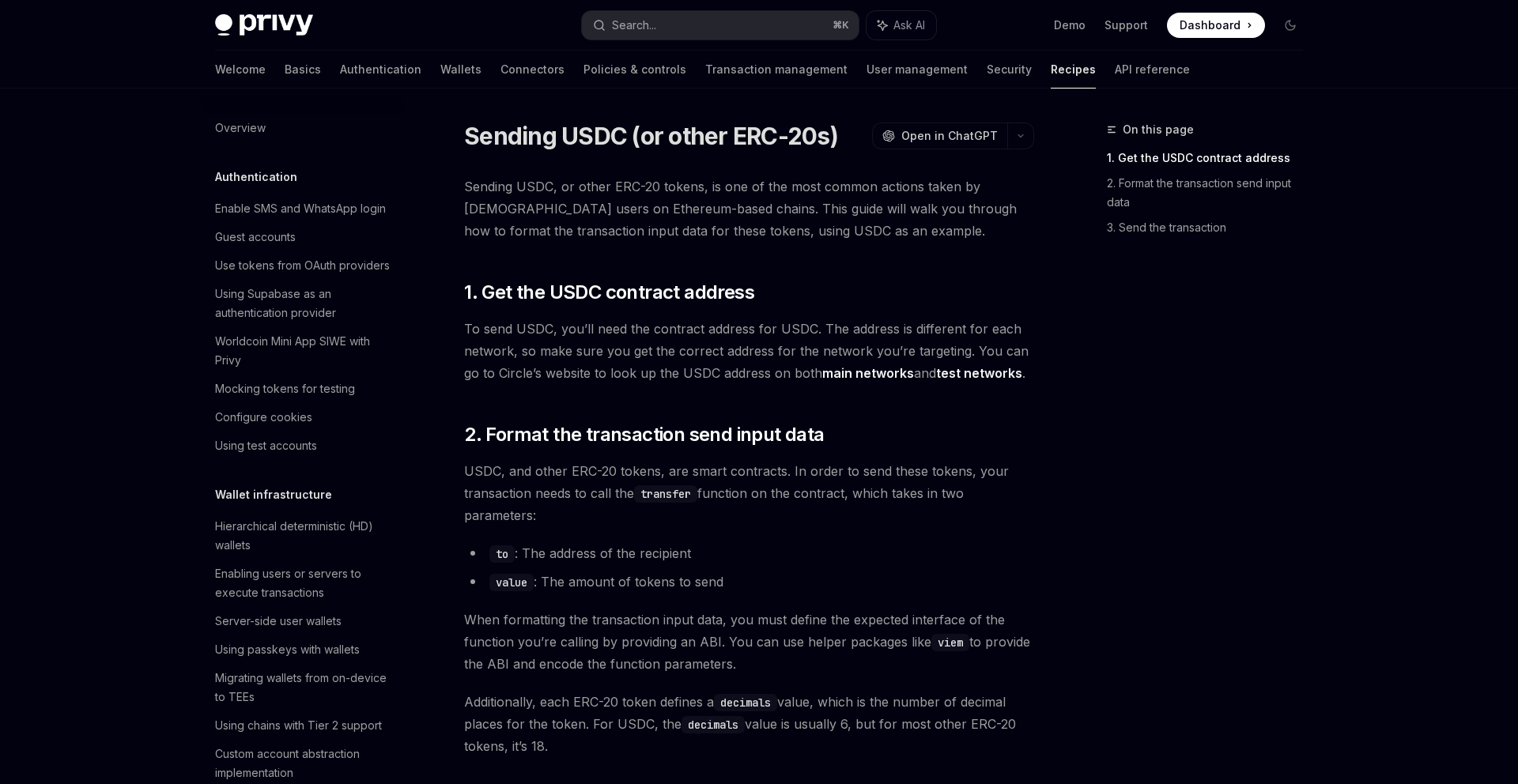 The height and width of the screenshot is (784, 1518). What do you see at coordinates (749, 553) in the screenshot?
I see `li: : The address of the recipient` at bounding box center [749, 553].